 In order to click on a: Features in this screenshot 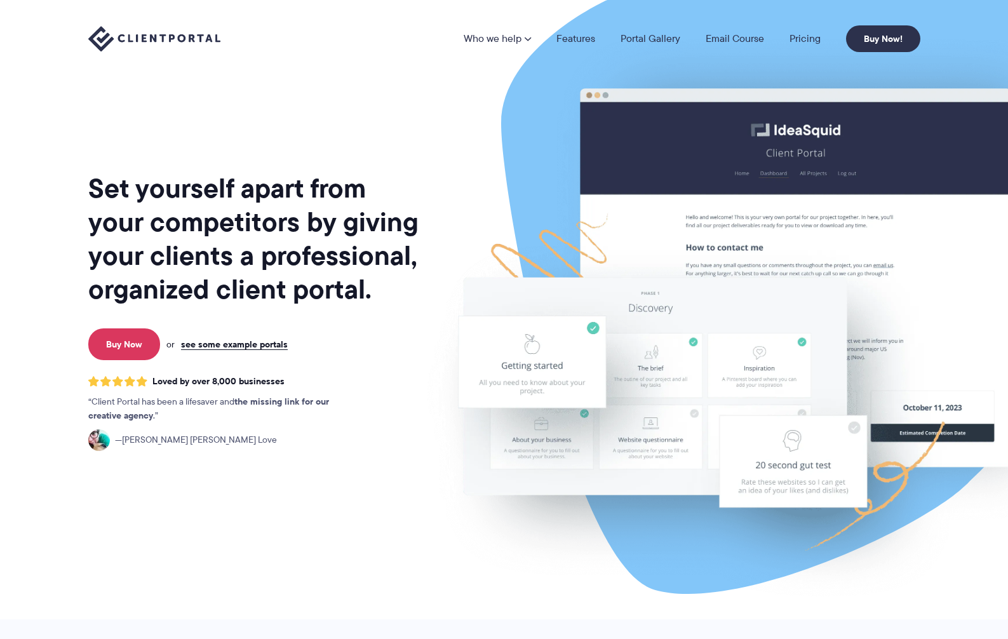, I will do `click(575, 39)`.